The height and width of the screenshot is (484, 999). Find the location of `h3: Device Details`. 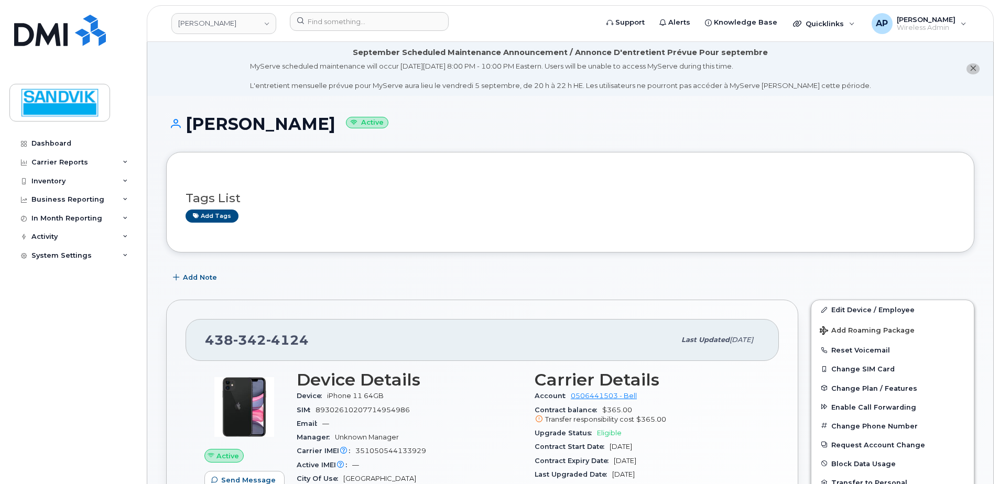

h3: Device Details is located at coordinates (409, 380).